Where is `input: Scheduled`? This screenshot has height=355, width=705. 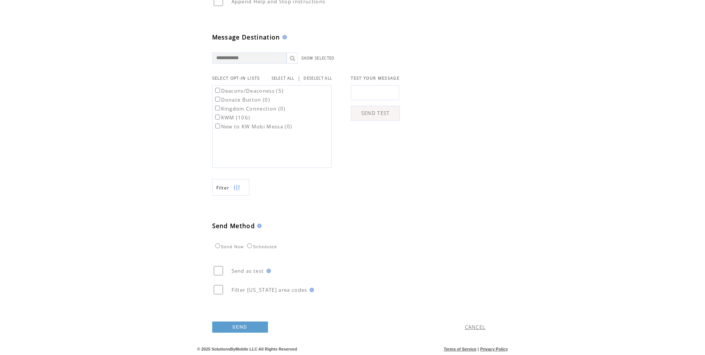
input: Scheduled is located at coordinates (249, 245).